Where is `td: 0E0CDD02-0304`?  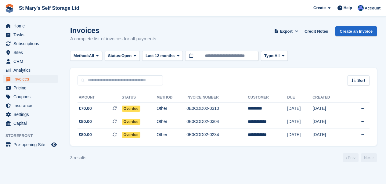
td: 0E0CDD02-0304 is located at coordinates (217, 122).